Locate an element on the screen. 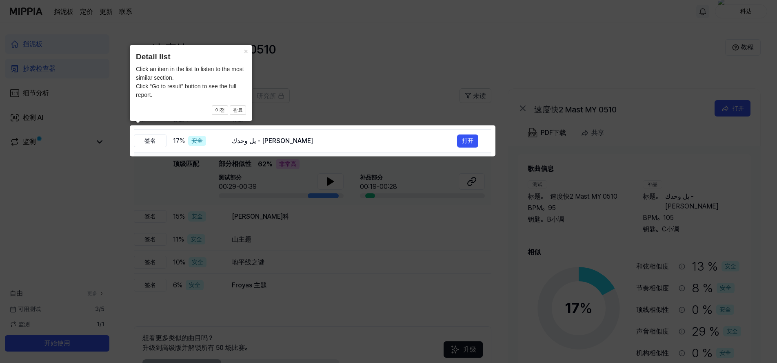 This screenshot has height=363, width=777. header: Detail list is located at coordinates (191, 57).